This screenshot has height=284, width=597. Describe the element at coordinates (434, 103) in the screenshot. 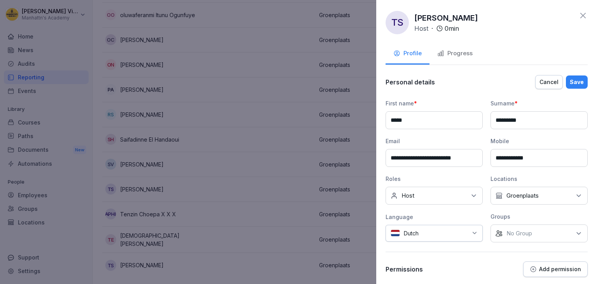

I see `div: First name` at that location.